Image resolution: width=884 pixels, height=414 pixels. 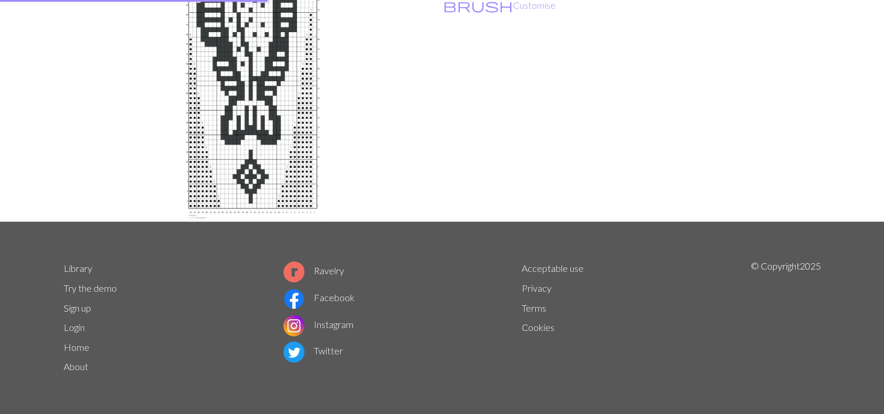 I want to click on a: Privacy, so click(x=536, y=287).